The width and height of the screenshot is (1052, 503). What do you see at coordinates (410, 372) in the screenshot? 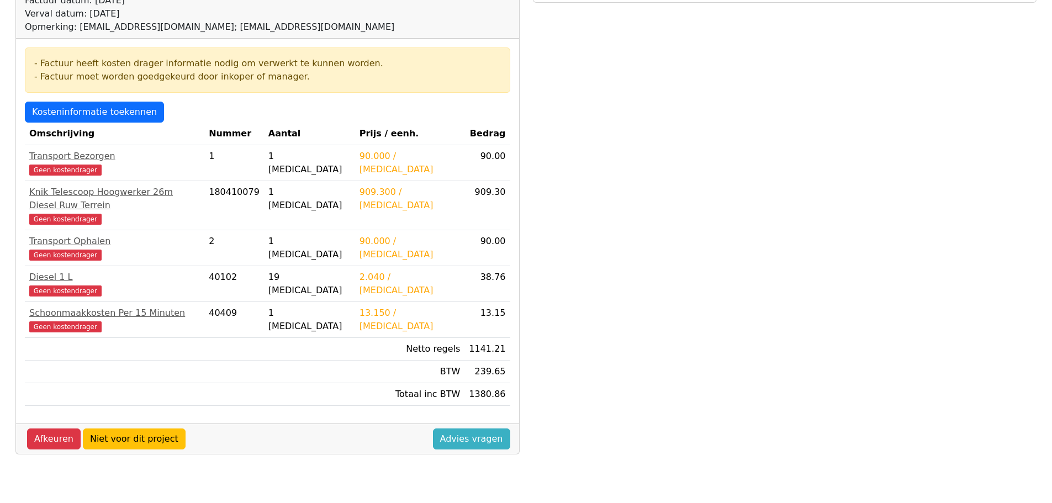
I see `td: BTW` at bounding box center [410, 372].